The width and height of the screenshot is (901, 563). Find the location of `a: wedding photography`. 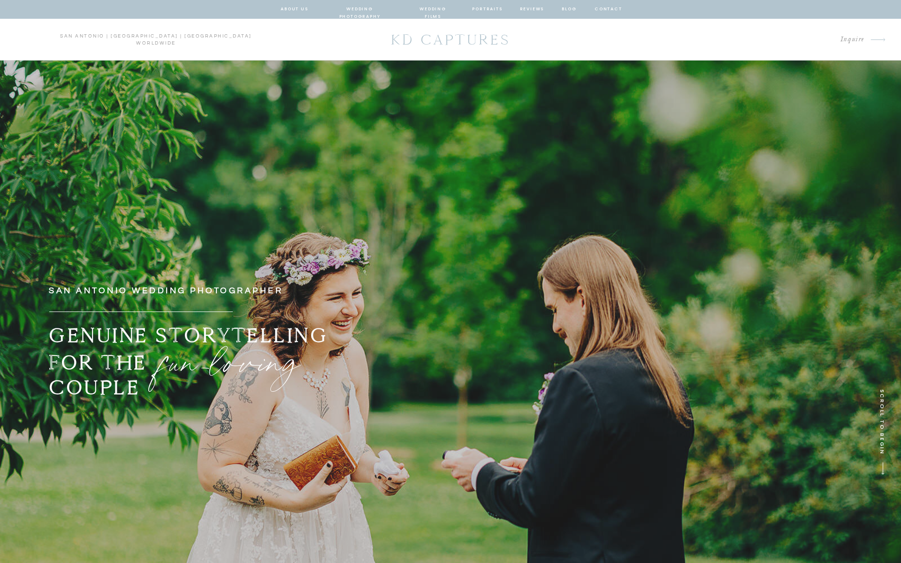

a: wedding photography is located at coordinates (360, 9).